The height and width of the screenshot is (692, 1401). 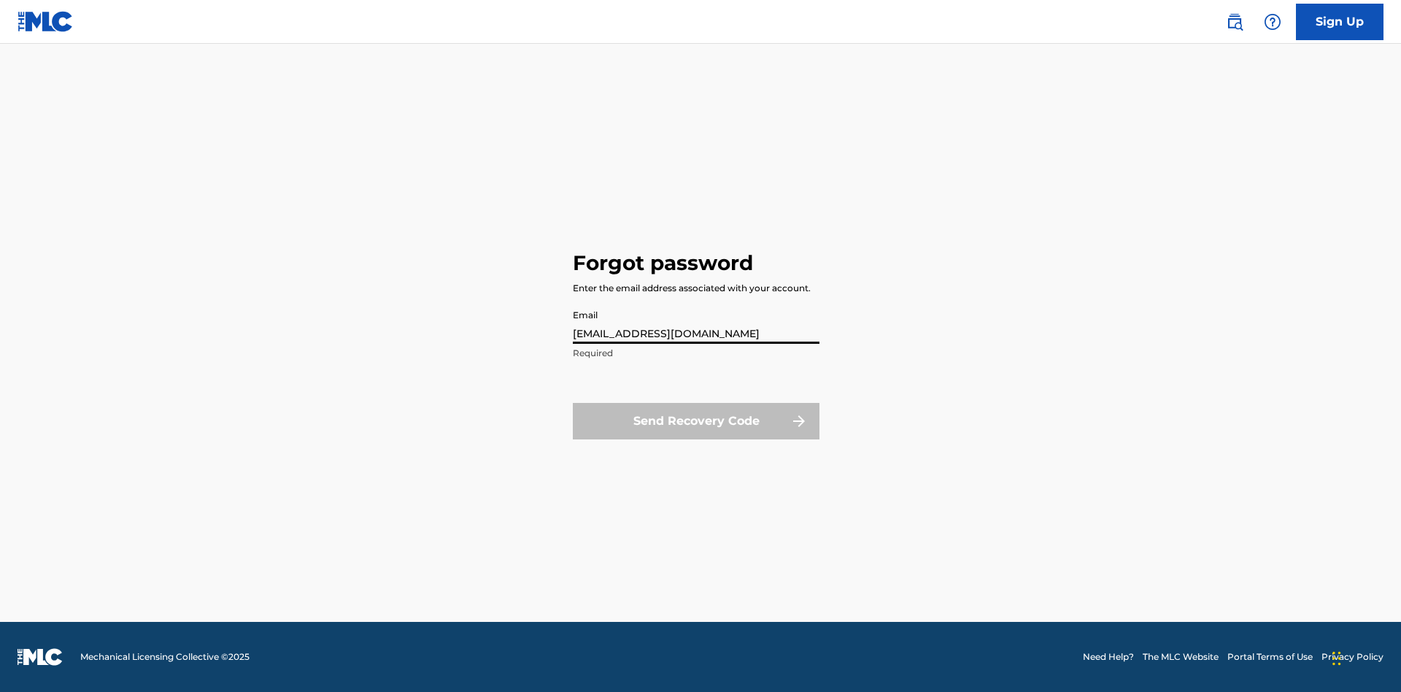 What do you see at coordinates (40, 657) in the screenshot?
I see `img: logo` at bounding box center [40, 657].